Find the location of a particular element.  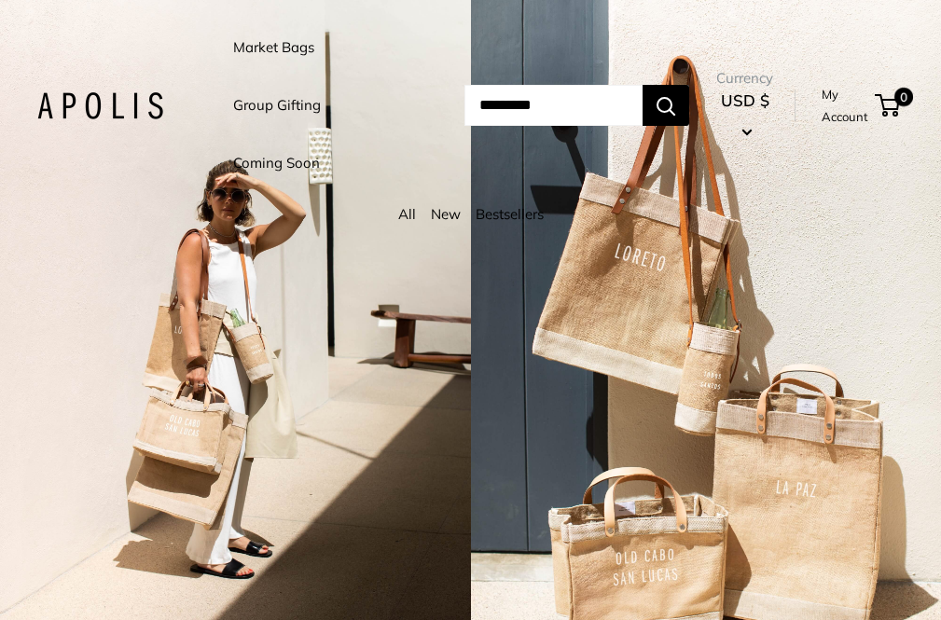

span: 0 is located at coordinates (904, 97).